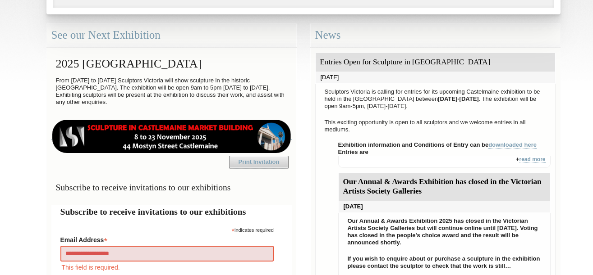 The width and height of the screenshot is (593, 275). I want to click on p: This exciting opportunity is open to all sculptors and we welcome entries in all mediums., so click(435, 126).